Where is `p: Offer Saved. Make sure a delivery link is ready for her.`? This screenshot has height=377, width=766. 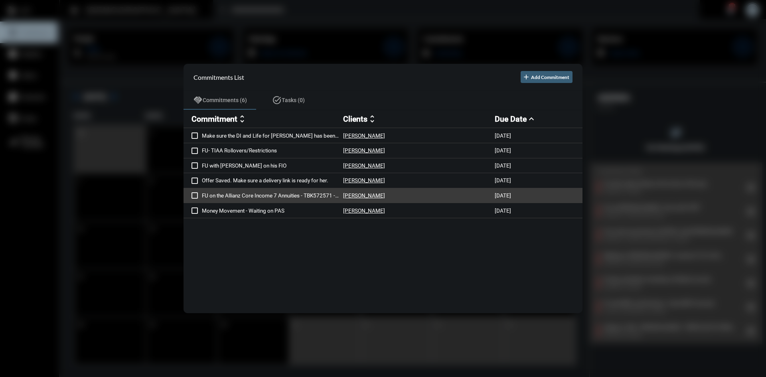
p: Offer Saved. Make sure a delivery link is ready for her. is located at coordinates (273, 180).